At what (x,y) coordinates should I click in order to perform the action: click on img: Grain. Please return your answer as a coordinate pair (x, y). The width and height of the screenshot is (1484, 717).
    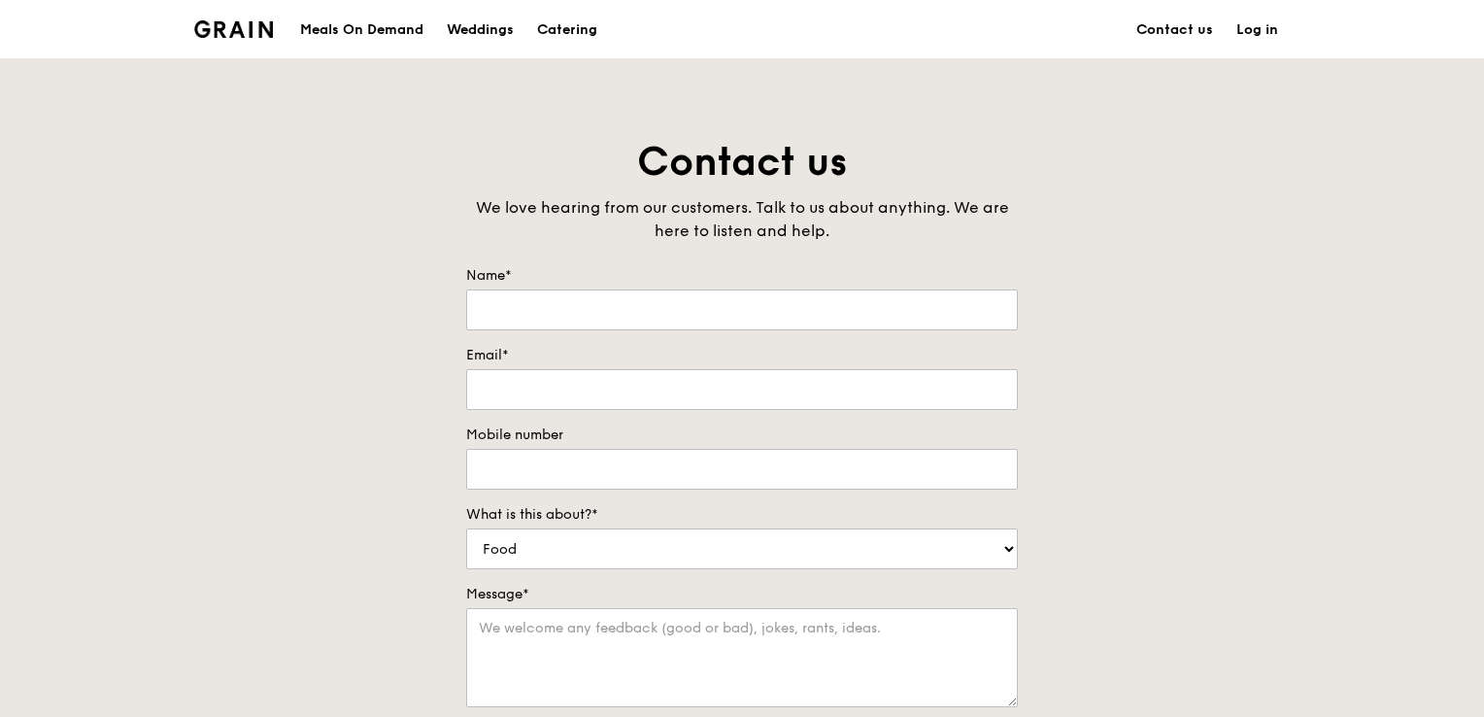
    Looking at the image, I should click on (233, 29).